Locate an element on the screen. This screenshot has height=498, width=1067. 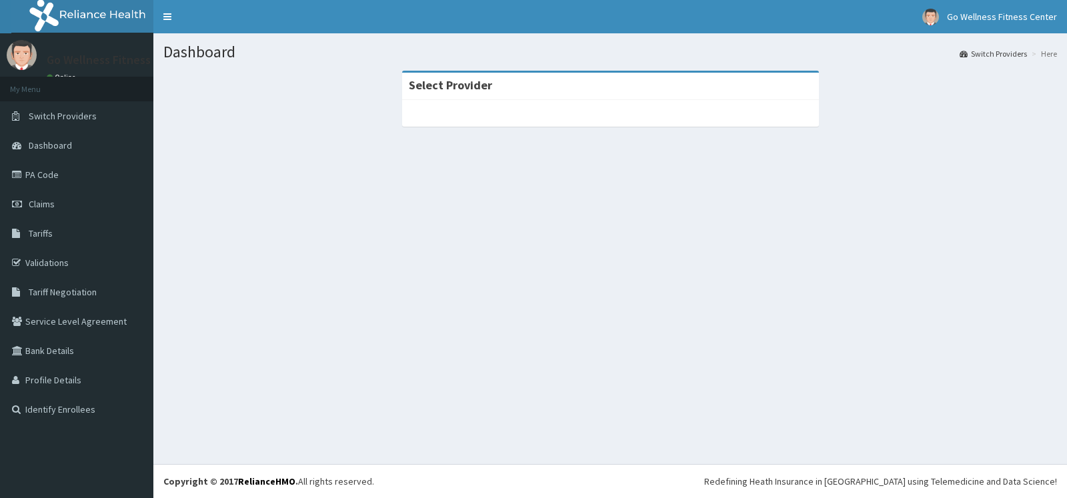
span: Switch Providers is located at coordinates (63, 116).